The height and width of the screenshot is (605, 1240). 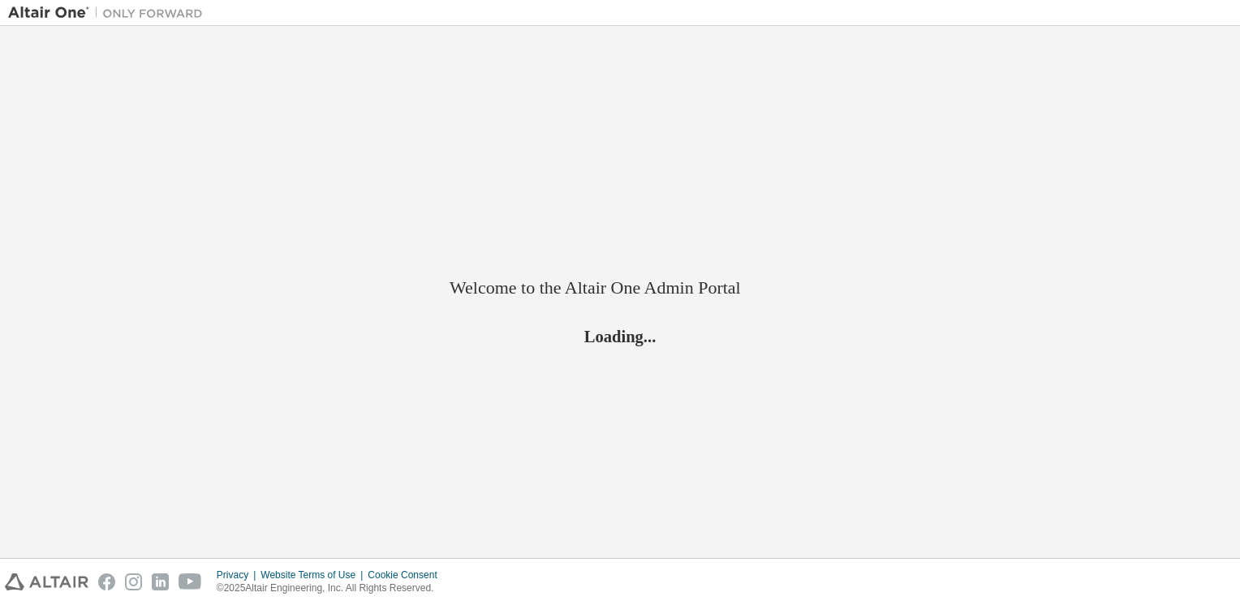 I want to click on img: youtube.svg, so click(x=190, y=582).